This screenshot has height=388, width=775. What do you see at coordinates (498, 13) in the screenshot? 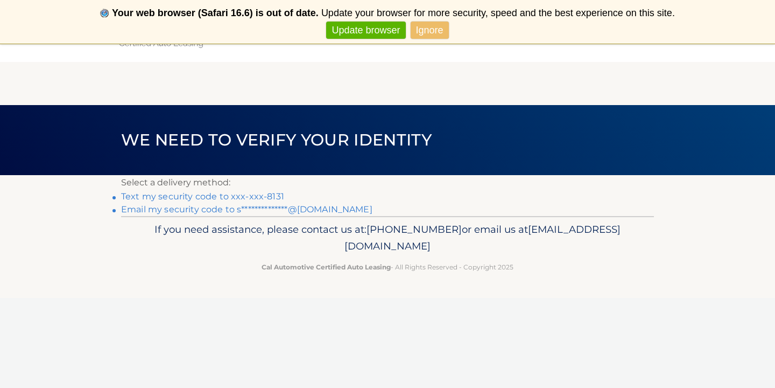
I see `span: Update your browser for more security, speed and the best experience on this site.` at bounding box center [498, 13].